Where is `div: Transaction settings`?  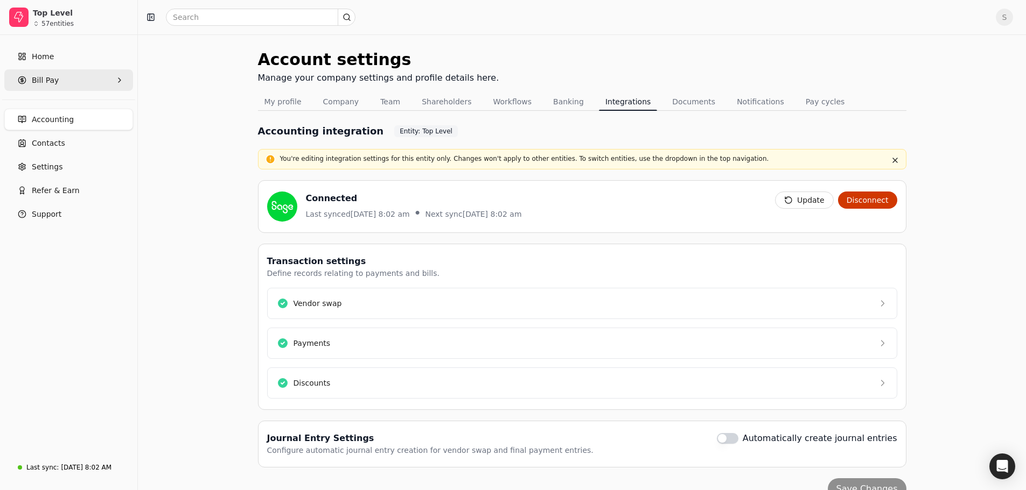
div: Transaction settings is located at coordinates (353, 262).